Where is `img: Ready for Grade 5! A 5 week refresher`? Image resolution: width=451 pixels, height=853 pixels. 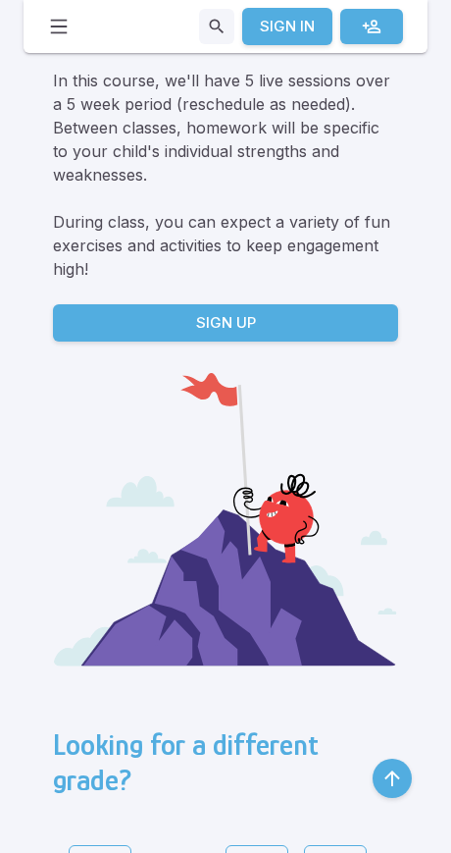
img: Ready for Grade 5! A 5 week refresher is located at coordinates (226, 519).